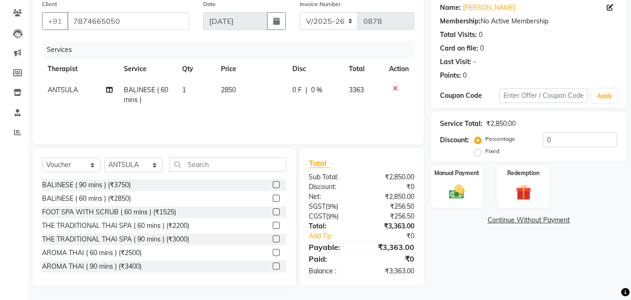 Image resolution: width=631 pixels, height=300 pixels. Describe the element at coordinates (232, 50) in the screenshot. I see `div: Services` at that location.